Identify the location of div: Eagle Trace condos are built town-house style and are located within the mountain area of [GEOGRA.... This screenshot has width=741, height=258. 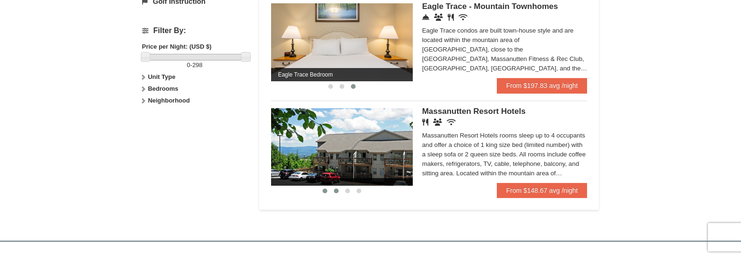
(505, 50).